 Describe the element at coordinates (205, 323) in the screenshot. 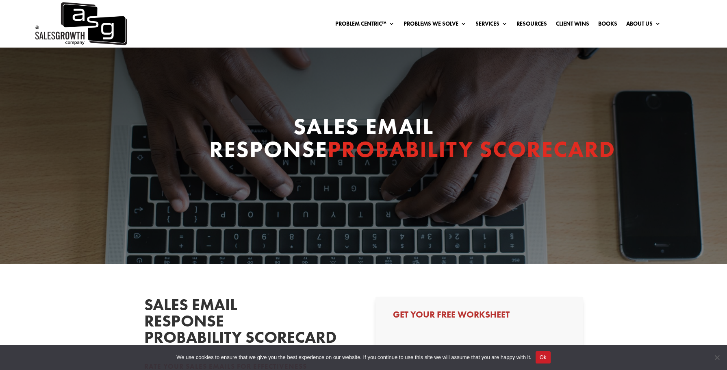

I see `h2: Sales Email Response Probability Scorecard` at that location.